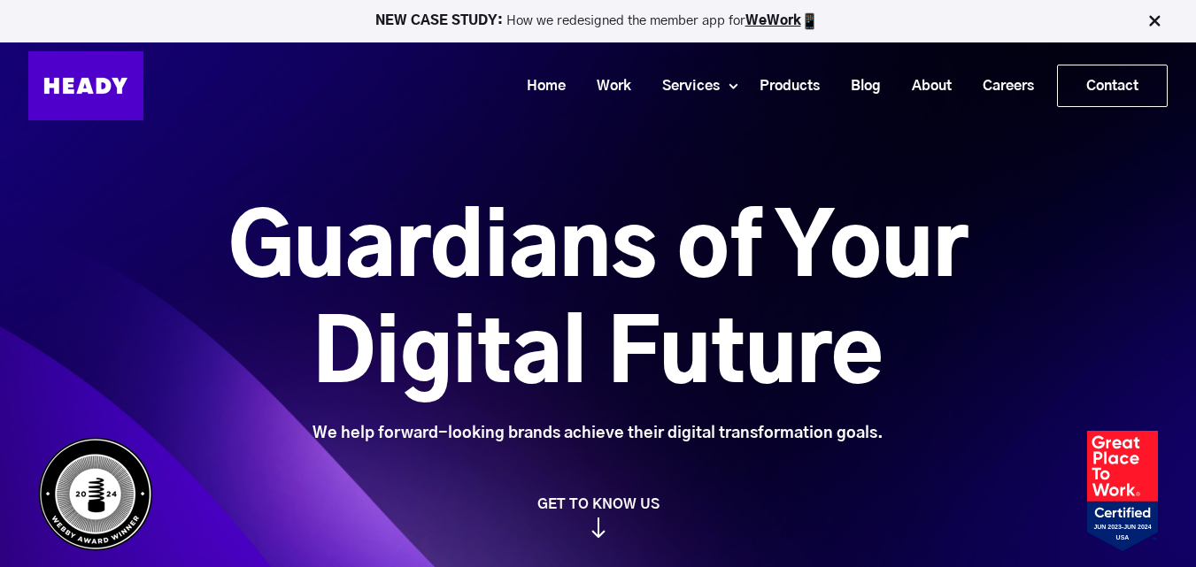  I want to click on img: Close Bar, so click(1154, 21).